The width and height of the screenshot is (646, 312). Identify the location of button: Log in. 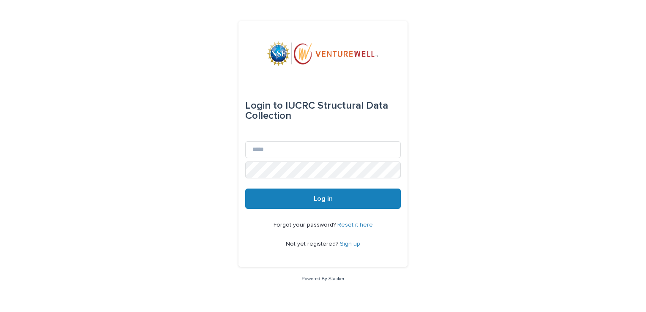
(323, 199).